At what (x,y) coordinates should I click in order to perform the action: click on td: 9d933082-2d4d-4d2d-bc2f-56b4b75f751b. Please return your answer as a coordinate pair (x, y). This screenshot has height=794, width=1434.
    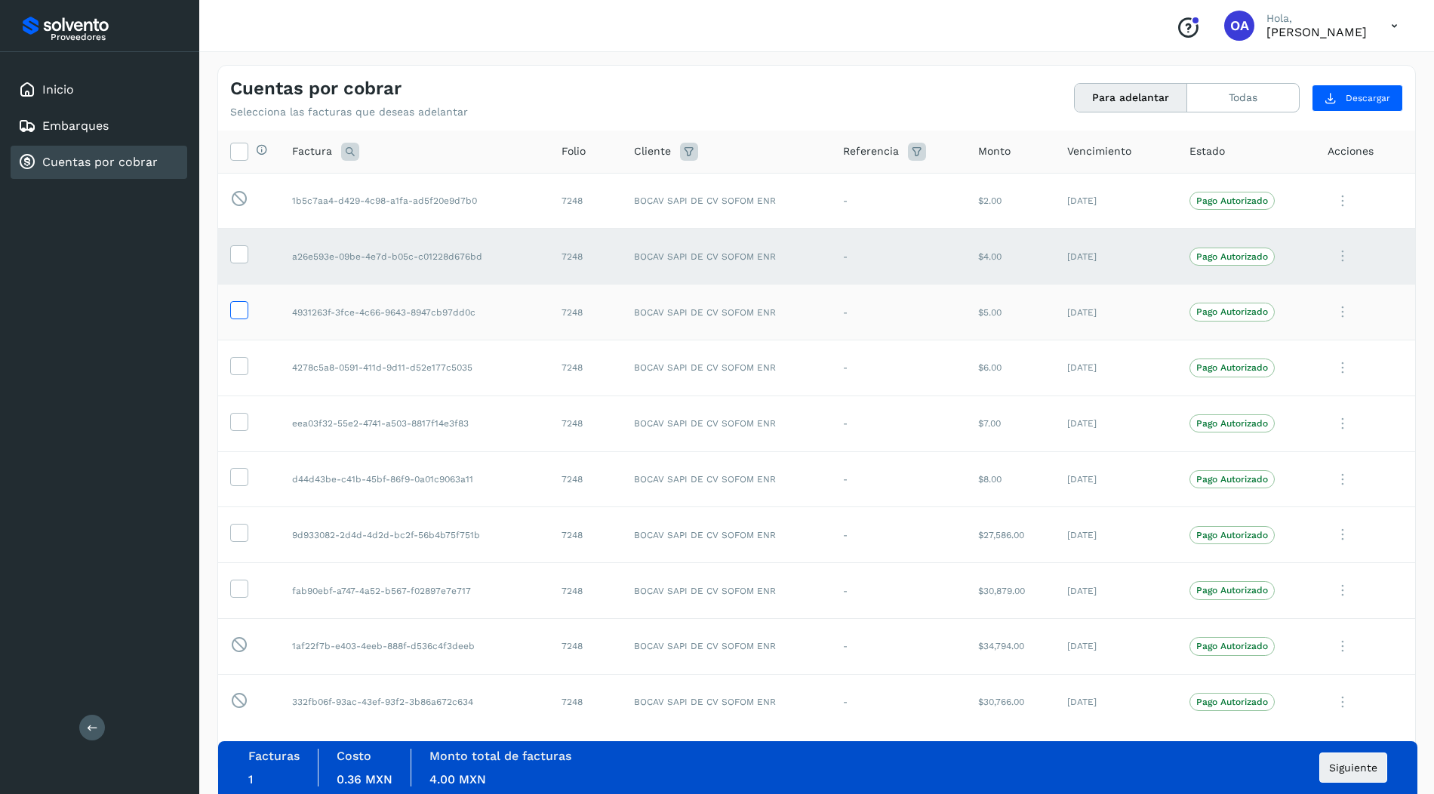
    Looking at the image, I should click on (414, 535).